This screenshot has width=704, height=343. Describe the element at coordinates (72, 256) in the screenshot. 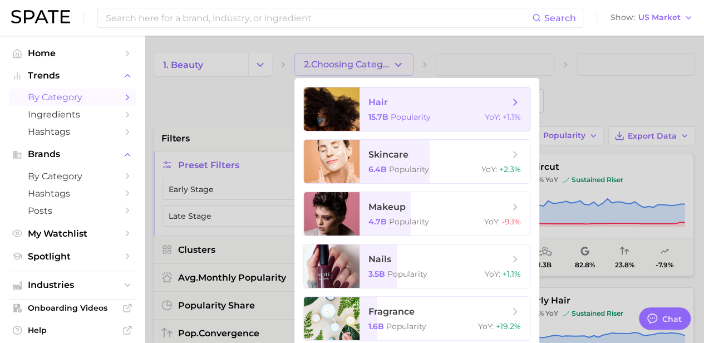

I see `a: Spotlight` at that location.